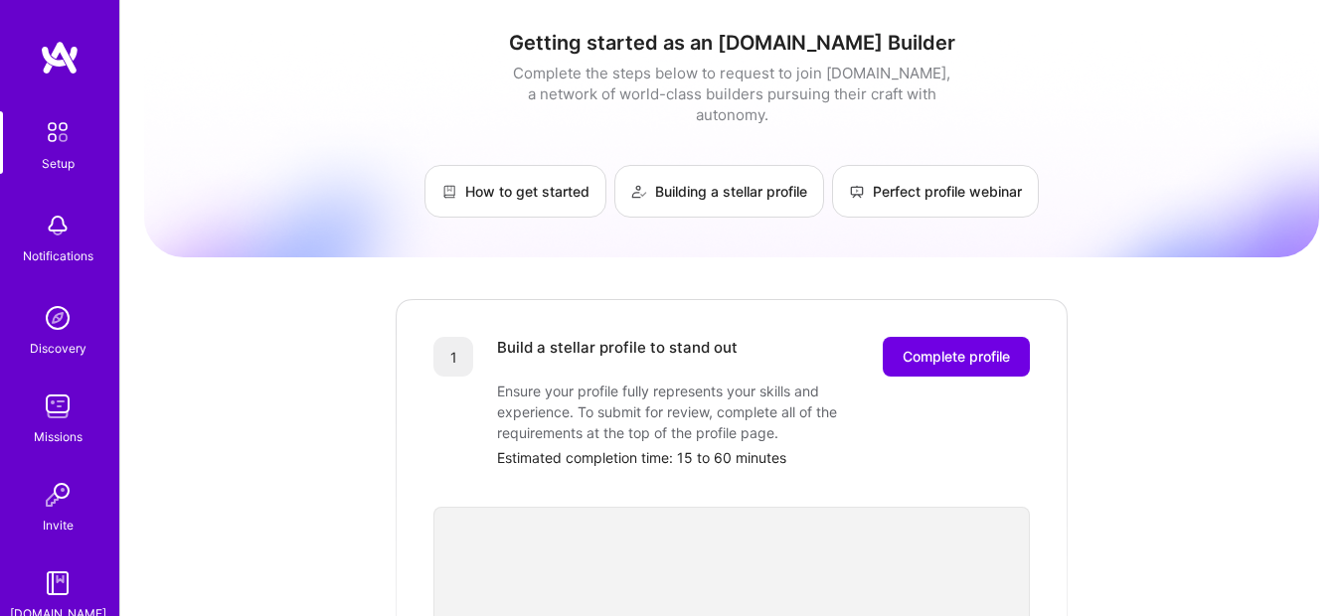  I want to click on div: Setup, so click(58, 163).